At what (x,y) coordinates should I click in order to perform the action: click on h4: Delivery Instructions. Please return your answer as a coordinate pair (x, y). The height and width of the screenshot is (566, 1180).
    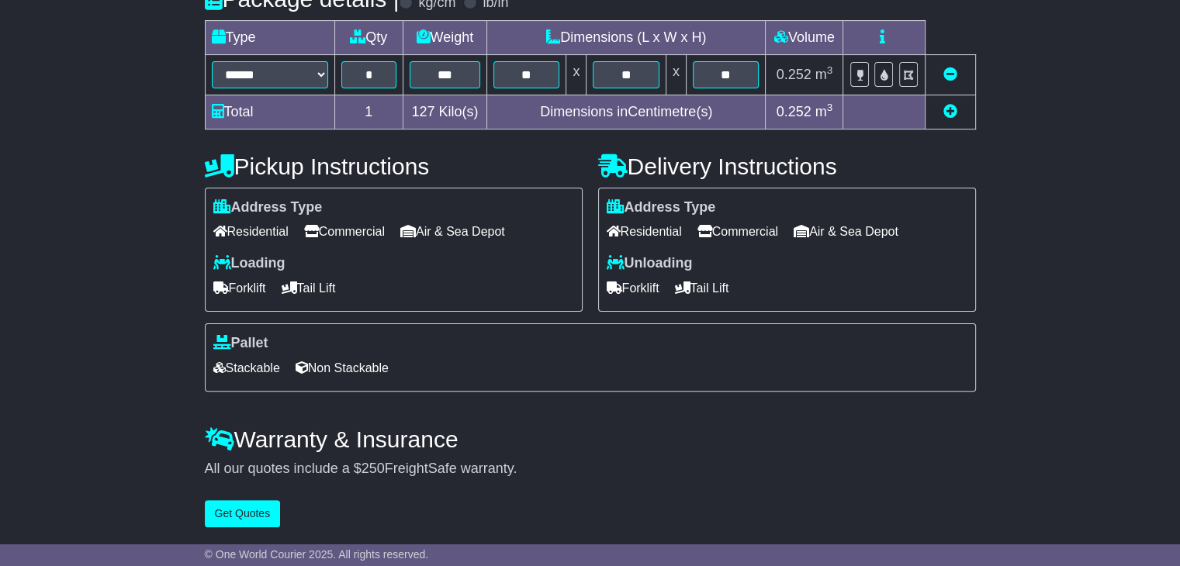
    Looking at the image, I should click on (787, 166).